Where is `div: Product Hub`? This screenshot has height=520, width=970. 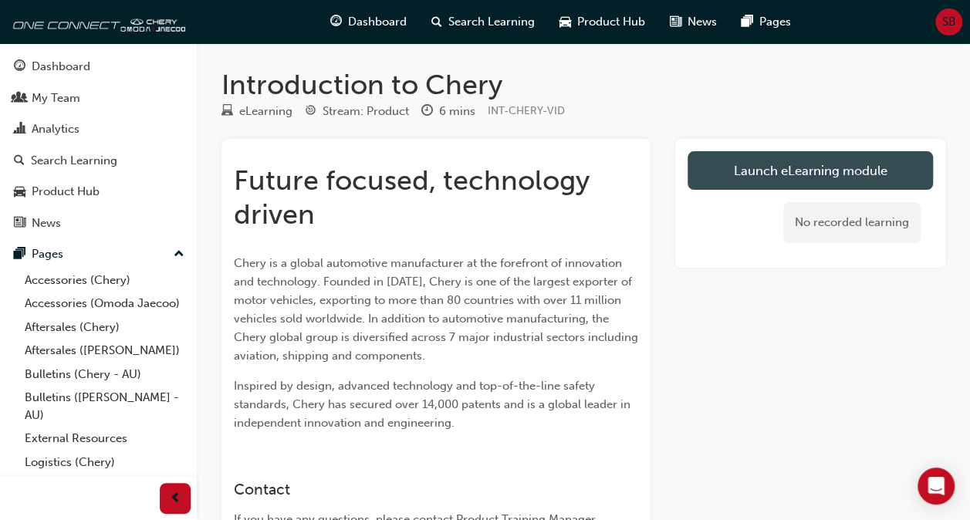 div: Product Hub is located at coordinates (66, 191).